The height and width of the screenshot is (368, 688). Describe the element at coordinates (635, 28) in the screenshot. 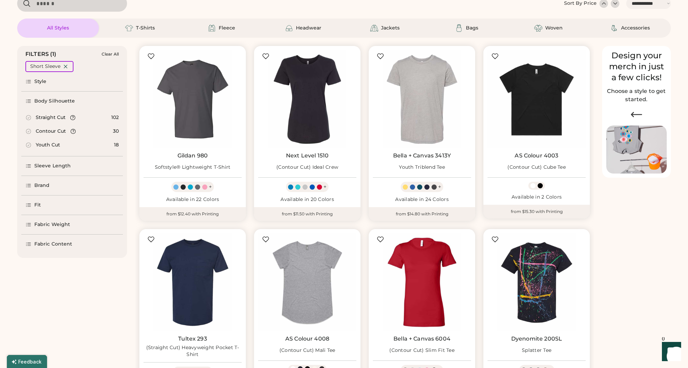

I see `div: Accessories` at that location.